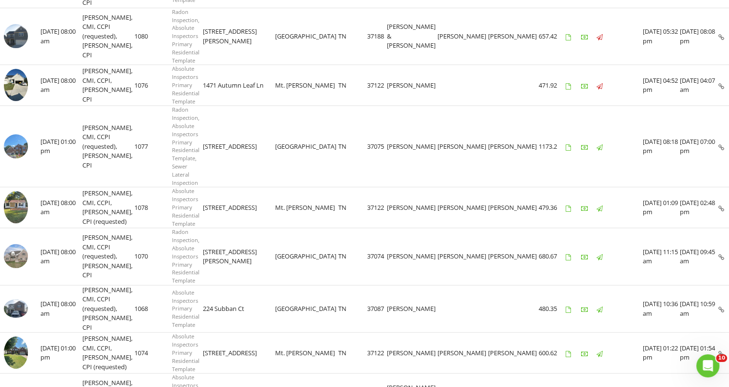 The width and height of the screenshot is (729, 387). I want to click on td: 1173.2, so click(552, 146).